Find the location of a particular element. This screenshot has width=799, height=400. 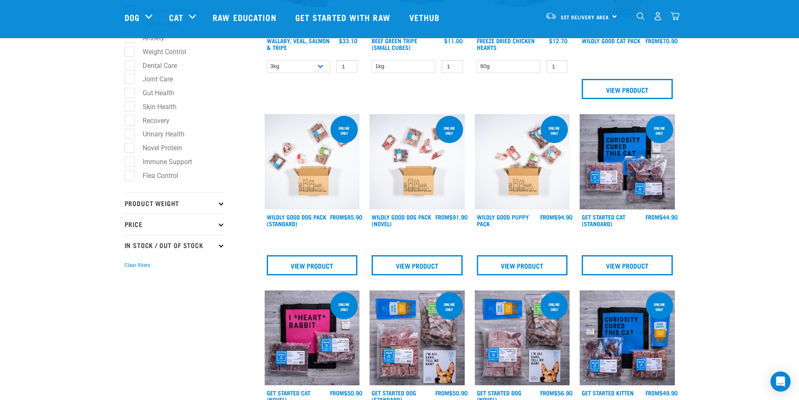

div: $70.90 is located at coordinates (662, 41).